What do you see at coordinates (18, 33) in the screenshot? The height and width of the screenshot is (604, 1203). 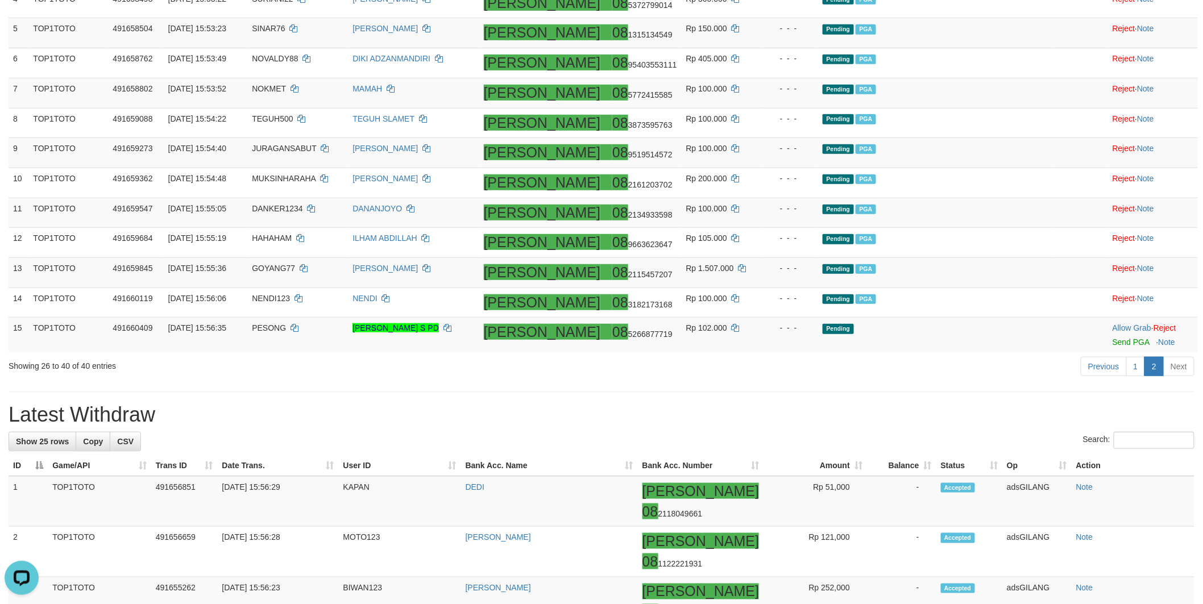 I see `td: 5` at bounding box center [18, 33].